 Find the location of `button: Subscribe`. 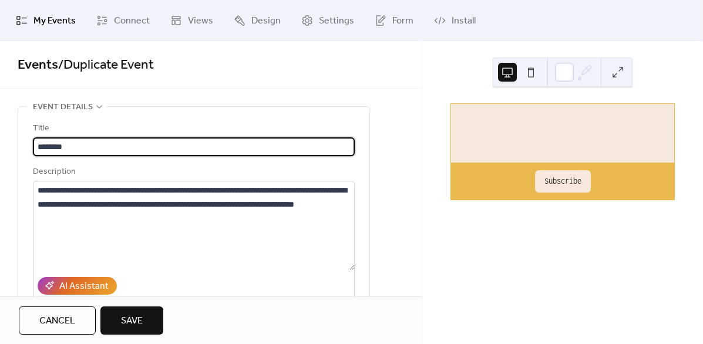

button: Subscribe is located at coordinates (562, 181).